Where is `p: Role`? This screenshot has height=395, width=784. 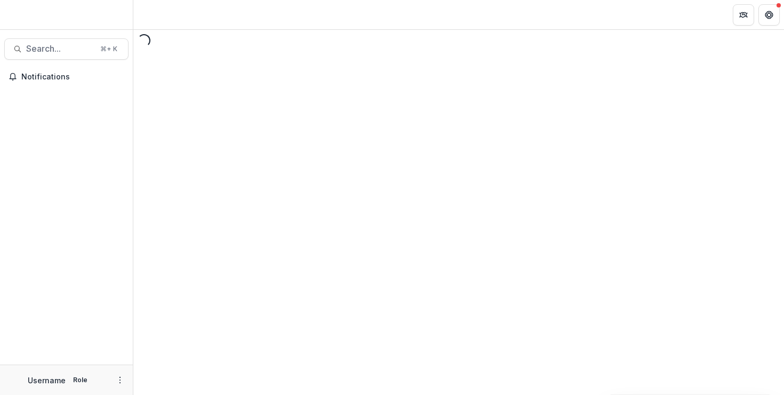 p: Role is located at coordinates (80, 380).